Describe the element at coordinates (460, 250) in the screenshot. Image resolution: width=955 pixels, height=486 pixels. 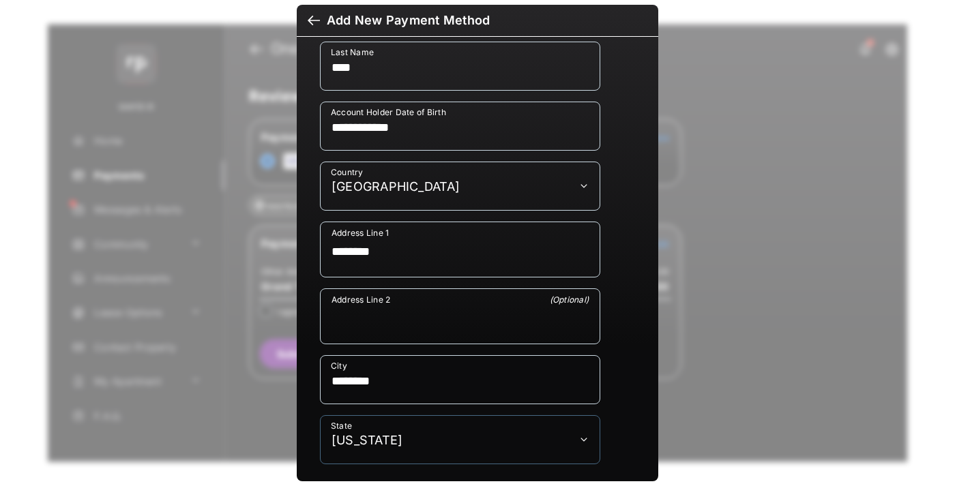
I see `div: payment_method_screening[postal_addresses][addressLine1]` at that location.